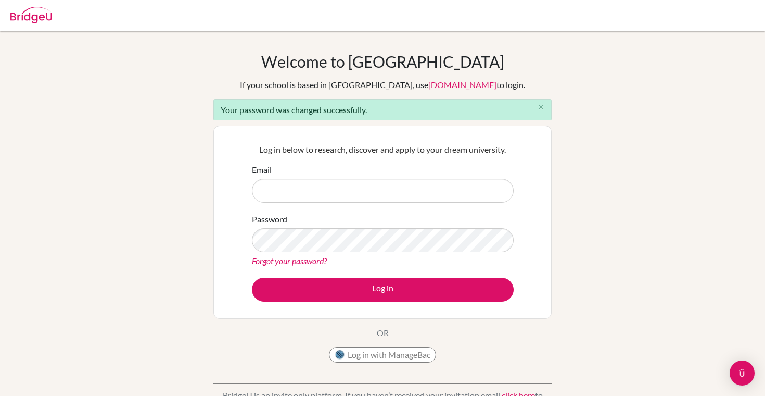 This screenshot has height=396, width=765. I want to click on label: Password, so click(270, 219).